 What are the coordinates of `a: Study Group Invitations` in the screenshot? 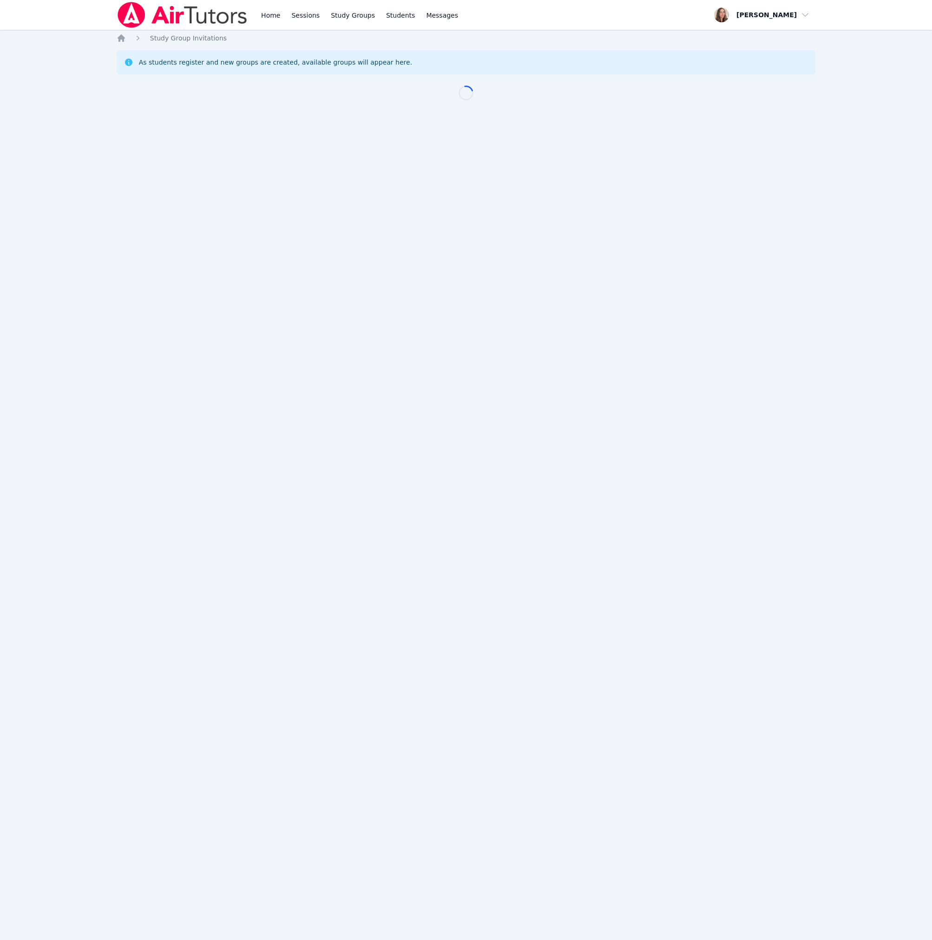 It's located at (188, 38).